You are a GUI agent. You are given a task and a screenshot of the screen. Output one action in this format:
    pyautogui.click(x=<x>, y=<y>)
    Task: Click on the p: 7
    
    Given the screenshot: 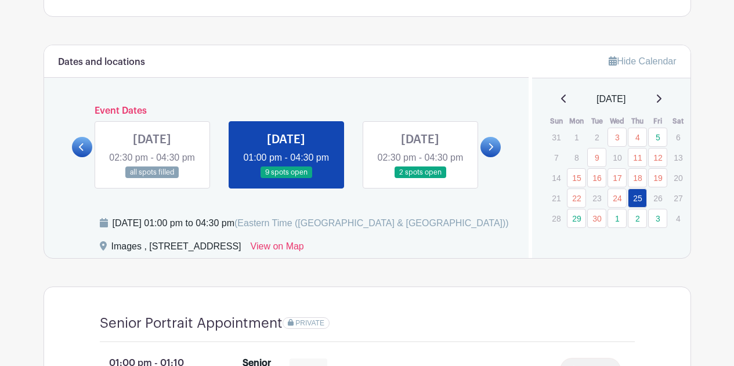 What is the action you would take?
    pyautogui.click(x=556, y=157)
    